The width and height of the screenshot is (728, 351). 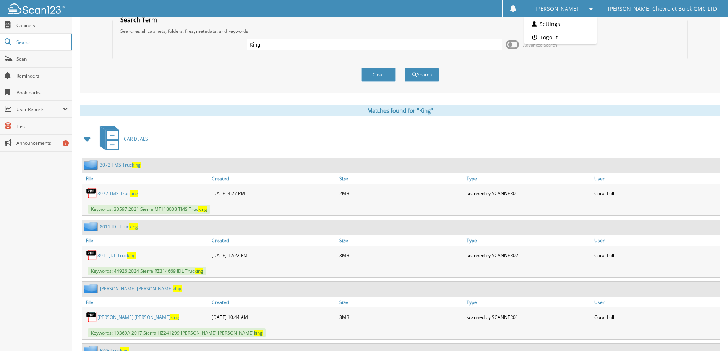 I want to click on div: 6, so click(x=66, y=143).